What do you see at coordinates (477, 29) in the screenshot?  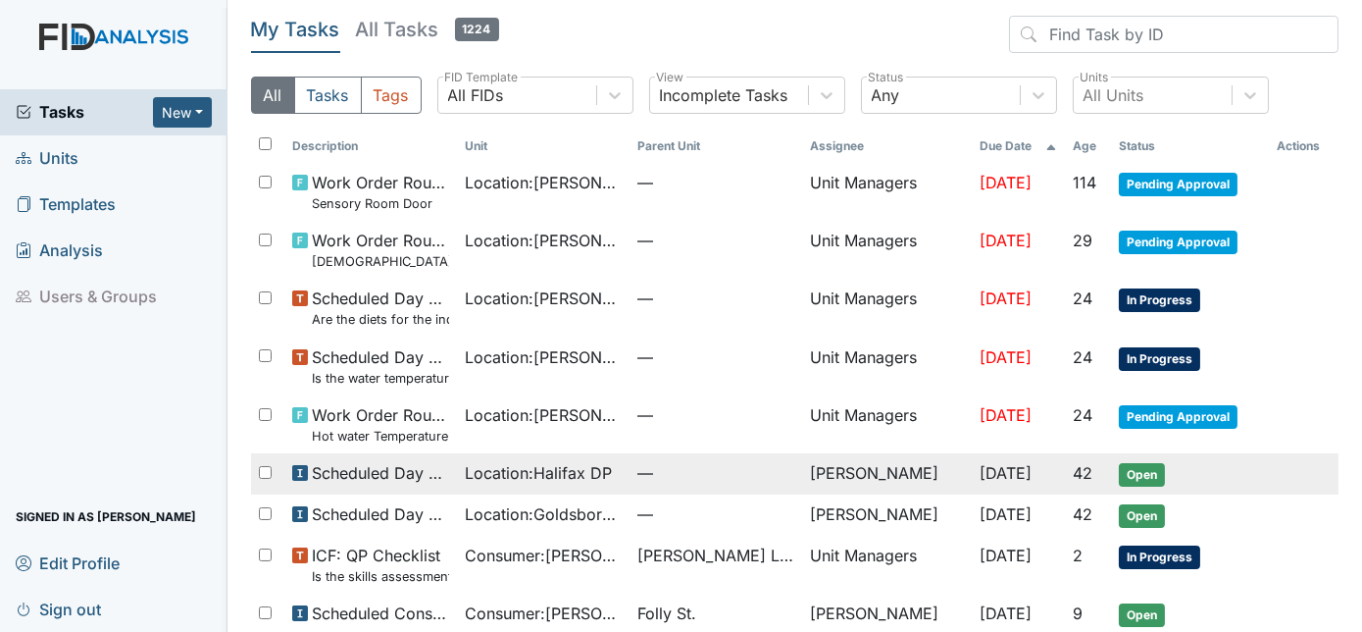 I see `span: 1224` at bounding box center [477, 29].